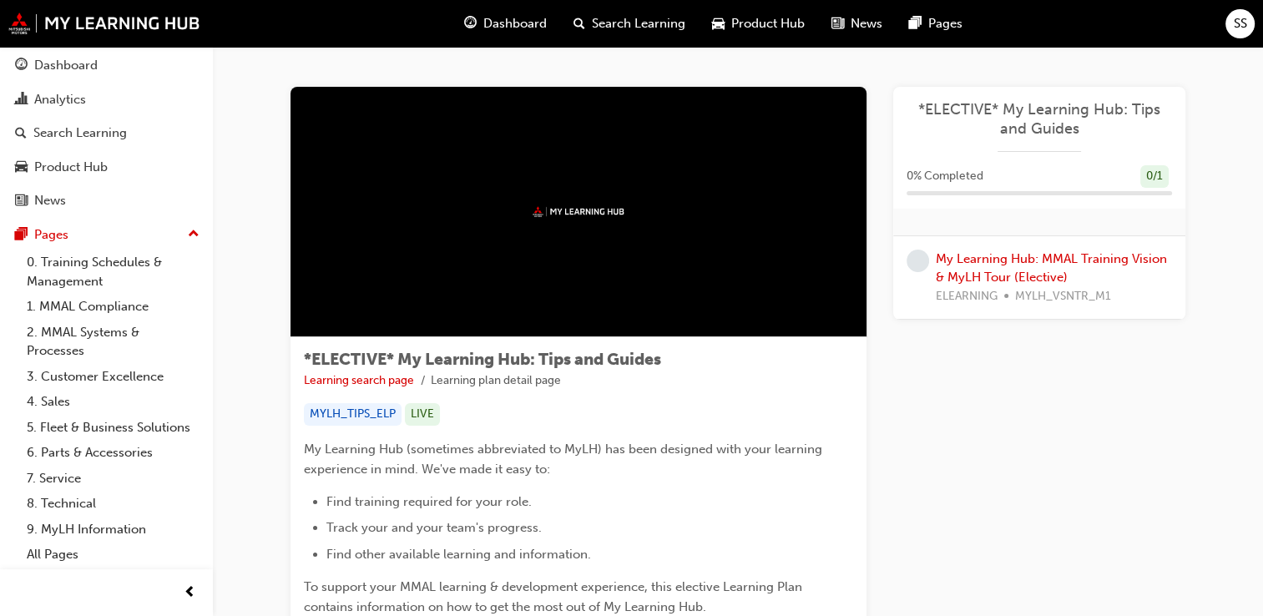 The width and height of the screenshot is (1263, 616). What do you see at coordinates (106, 99) in the screenshot?
I see `a: Analytics` at bounding box center [106, 99].